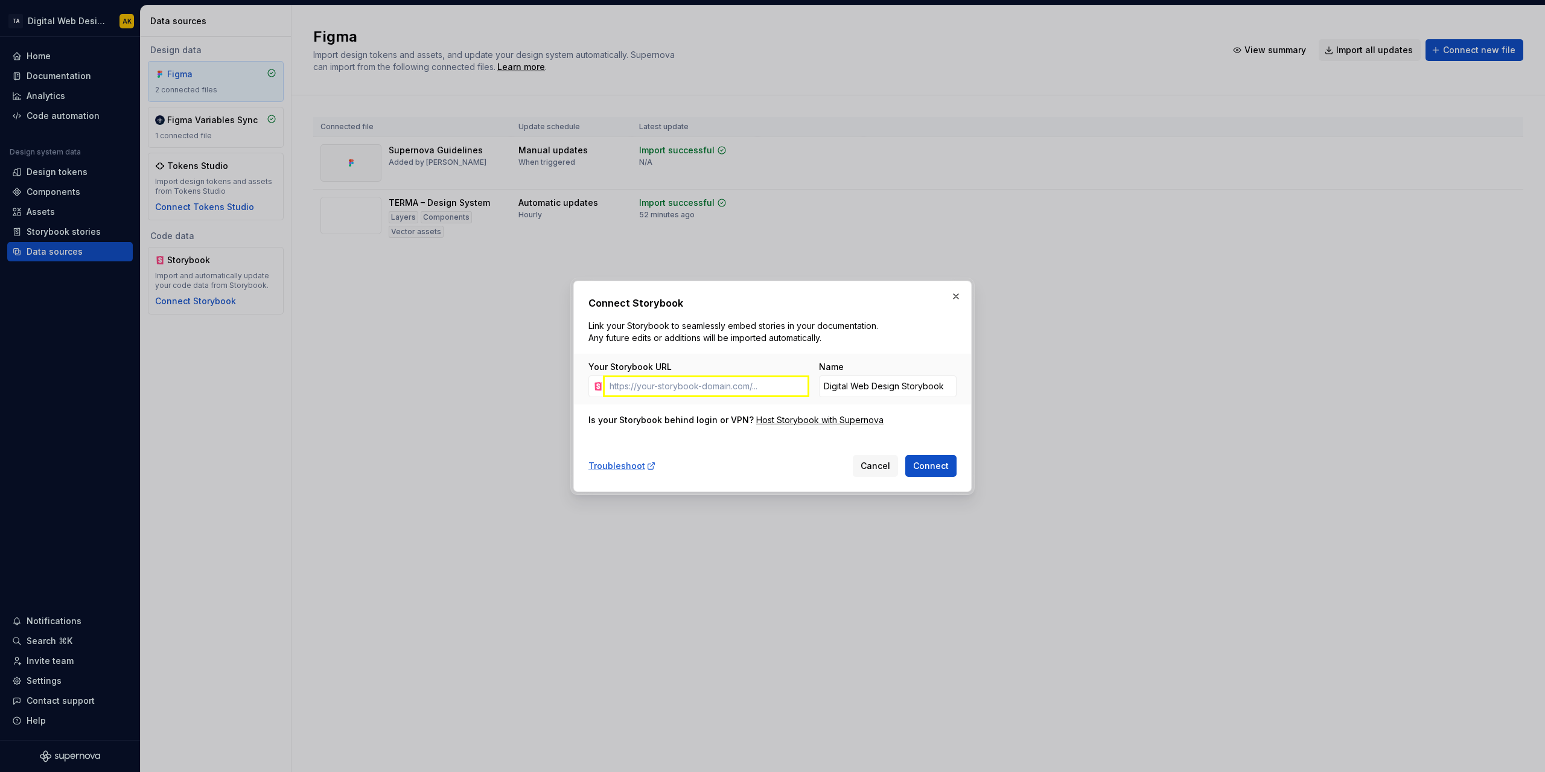  I want to click on div: Is your Storybook behind login or VPN?, so click(671, 420).